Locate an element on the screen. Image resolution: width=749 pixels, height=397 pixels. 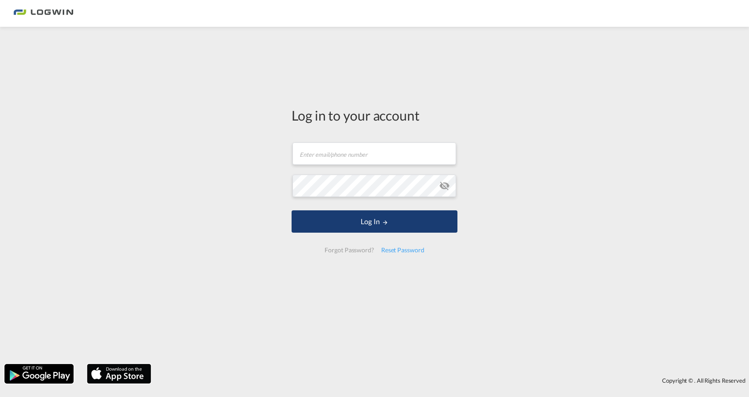
img: apple.png is located at coordinates (119, 373).